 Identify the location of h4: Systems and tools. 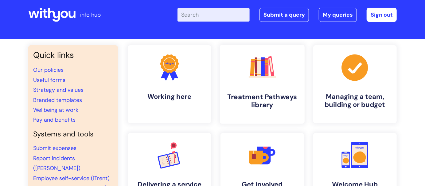
(73, 134).